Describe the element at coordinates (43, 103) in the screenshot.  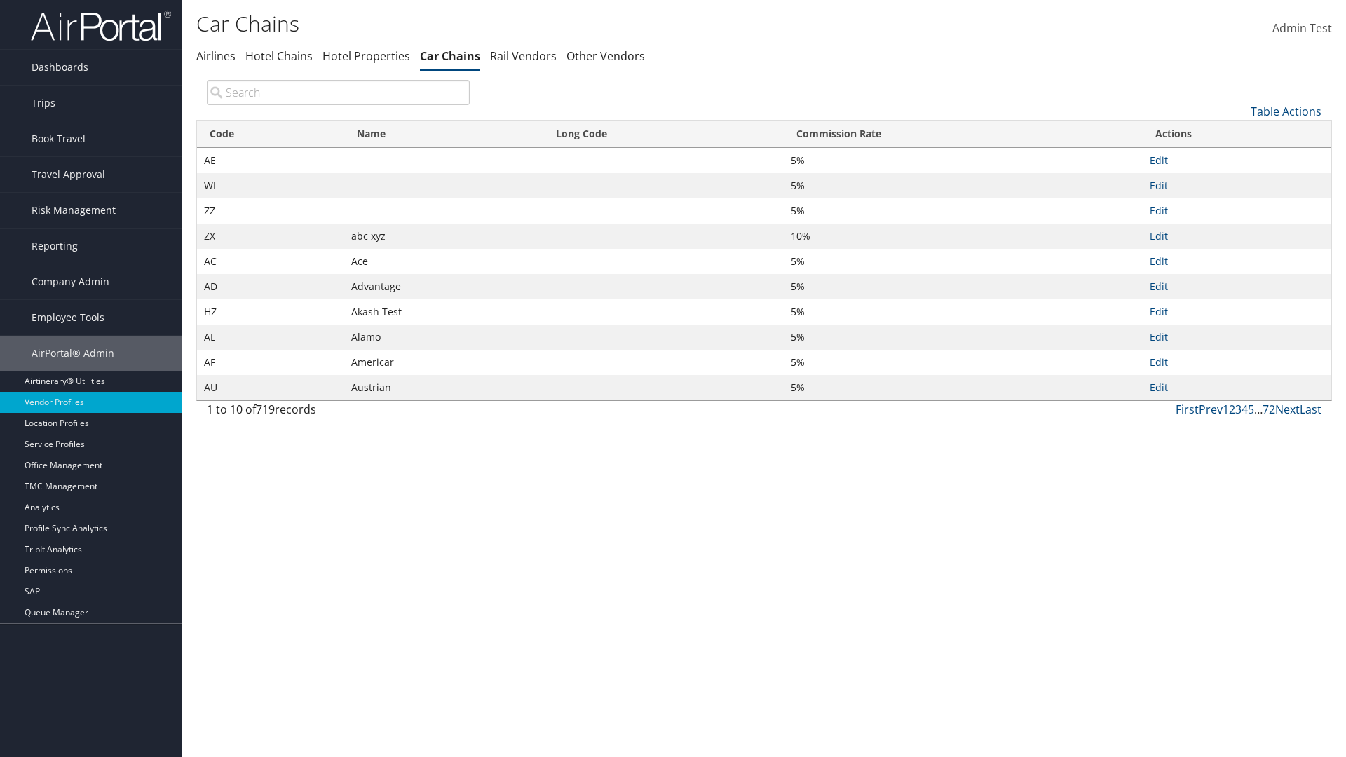
I see `span: Trips` at that location.